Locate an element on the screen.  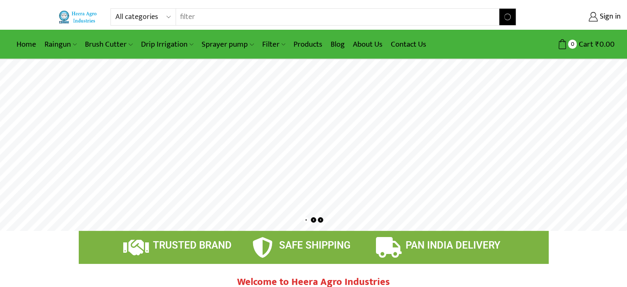
a: Blog is located at coordinates (338, 44).